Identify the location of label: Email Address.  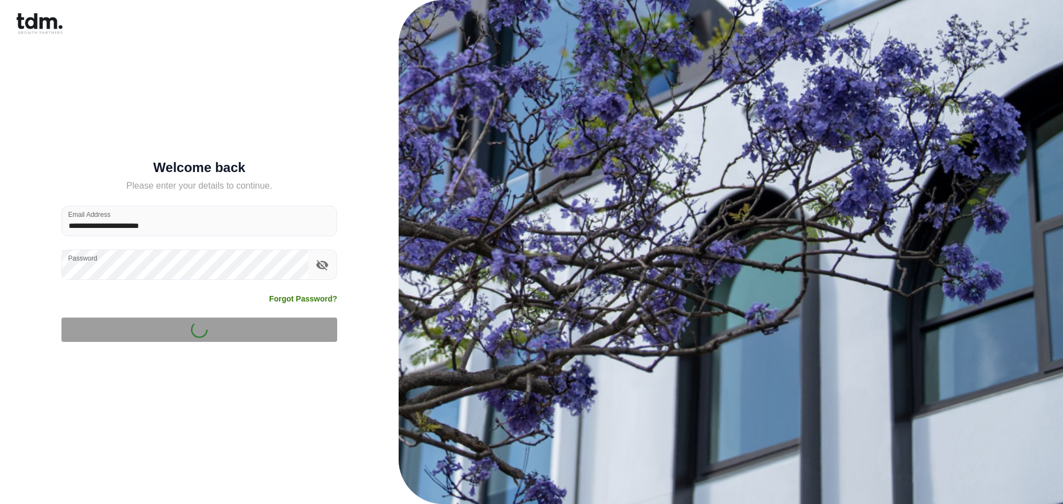
(89, 214).